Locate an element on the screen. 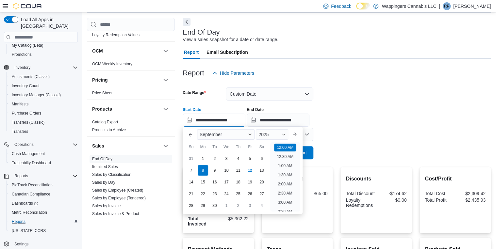 The height and width of the screenshot is (249, 496). button: OCM is located at coordinates (126, 51).